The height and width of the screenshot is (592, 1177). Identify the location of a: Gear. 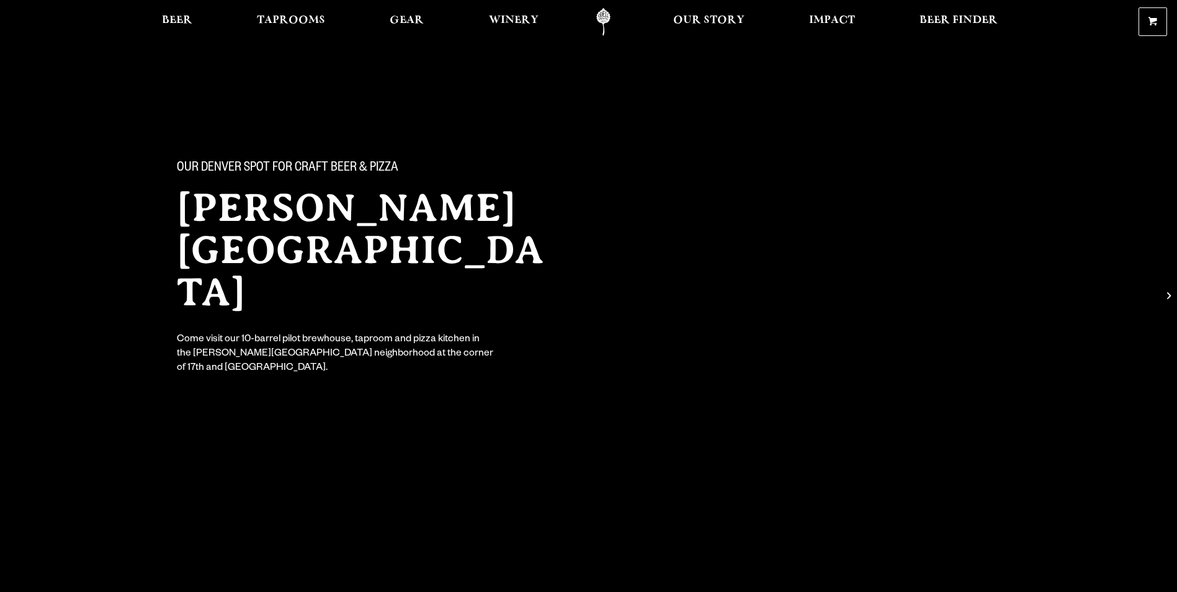
(406, 22).